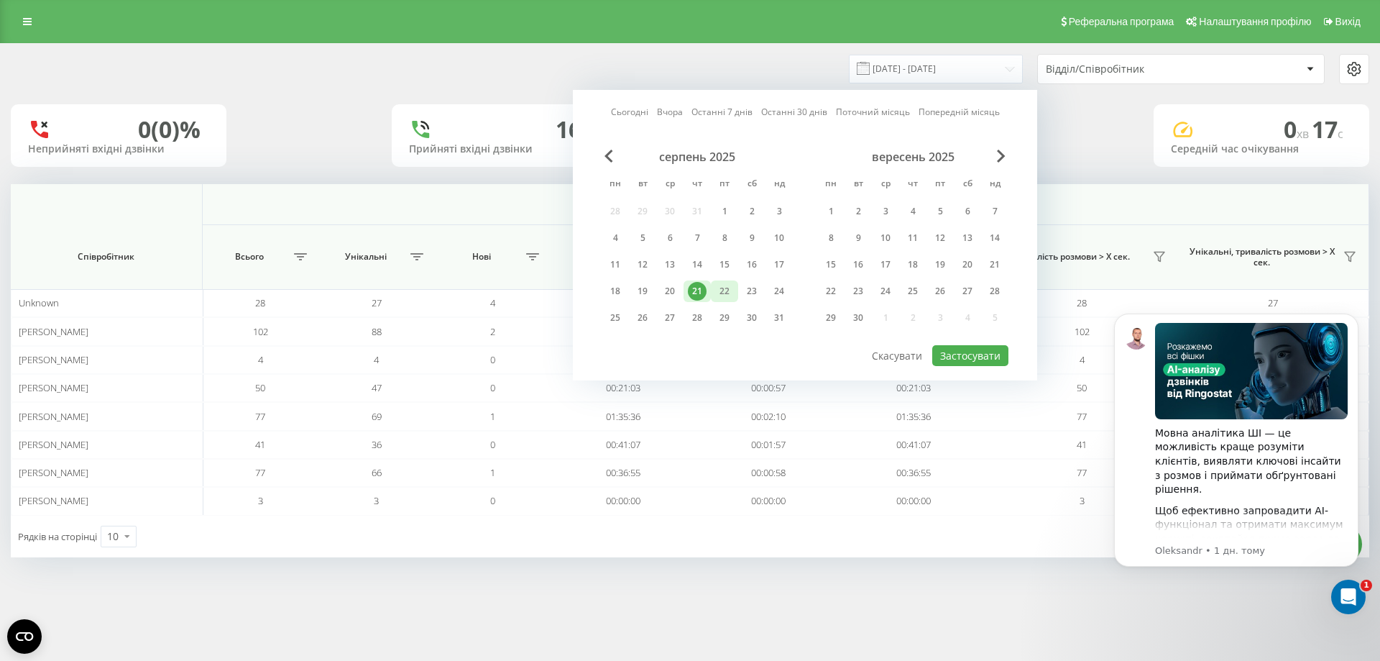 The width and height of the screenshot is (1380, 661). What do you see at coordinates (913, 265) in the screenshot?
I see `div: чт 18 вер 2025 р.` at bounding box center [913, 265].